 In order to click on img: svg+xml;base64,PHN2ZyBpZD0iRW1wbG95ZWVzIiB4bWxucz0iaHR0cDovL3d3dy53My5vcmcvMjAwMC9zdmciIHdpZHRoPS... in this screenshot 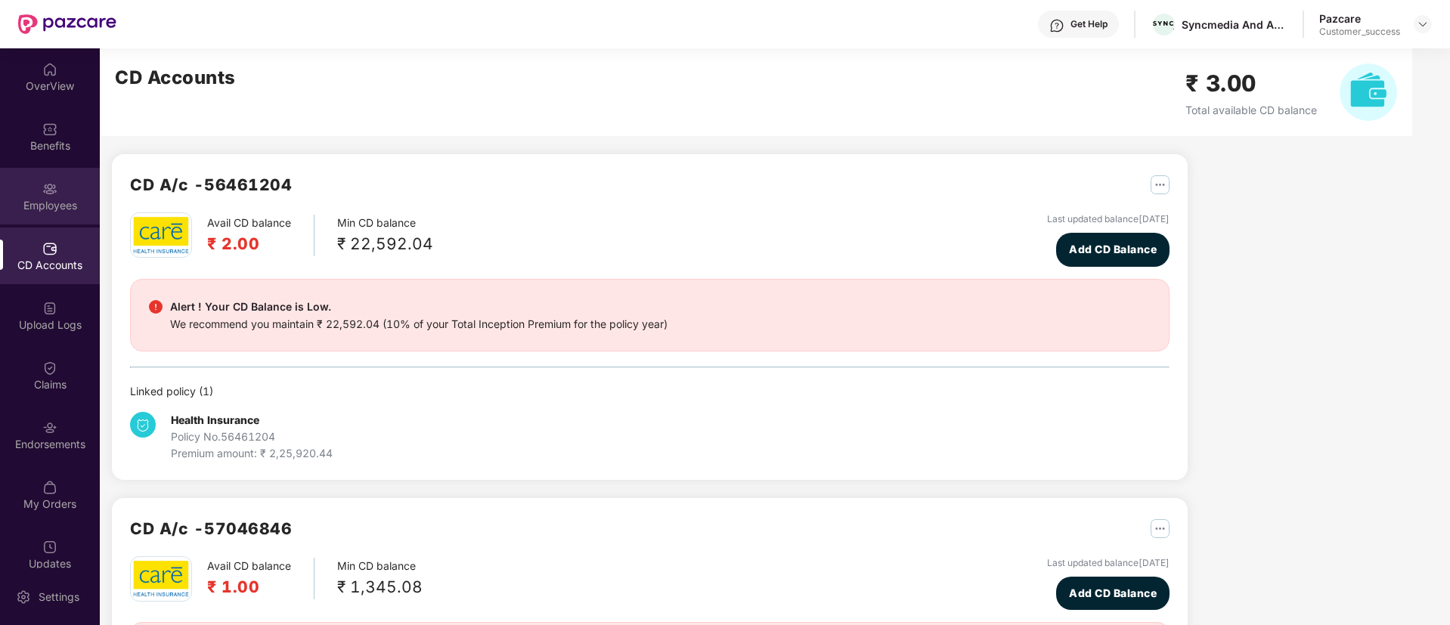, I will do `click(50, 189)`.